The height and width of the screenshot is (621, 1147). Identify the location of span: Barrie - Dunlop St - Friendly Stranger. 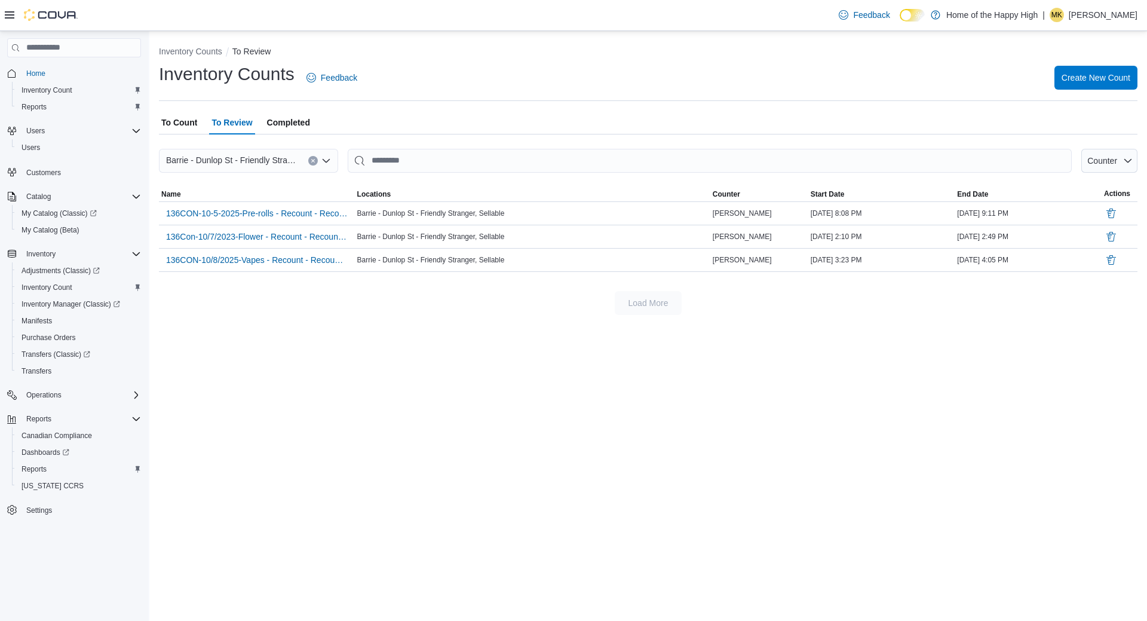
(231, 160).